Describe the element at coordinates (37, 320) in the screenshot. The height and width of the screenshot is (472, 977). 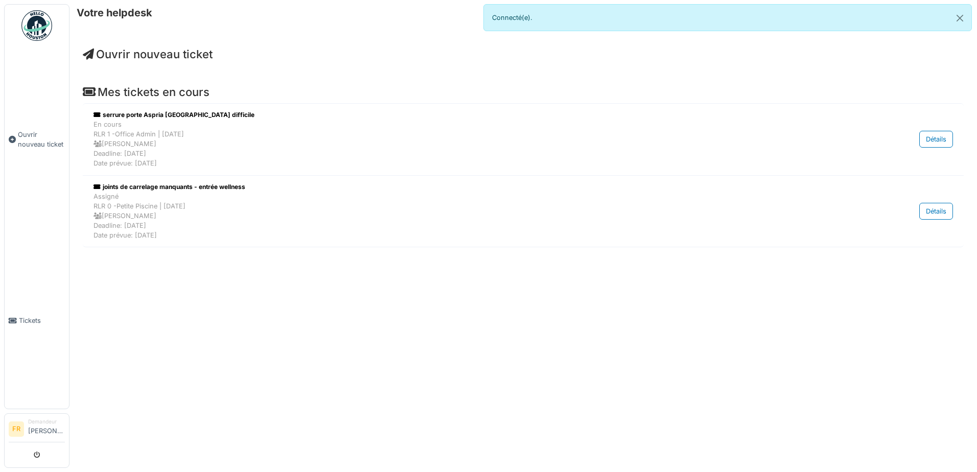
I see `a: Tickets` at that location.